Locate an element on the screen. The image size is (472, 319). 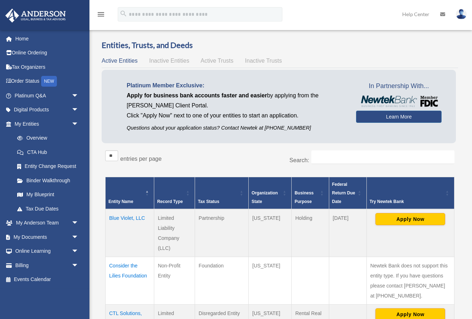
a: Online Learningarrow_drop_down is located at coordinates (47, 251).